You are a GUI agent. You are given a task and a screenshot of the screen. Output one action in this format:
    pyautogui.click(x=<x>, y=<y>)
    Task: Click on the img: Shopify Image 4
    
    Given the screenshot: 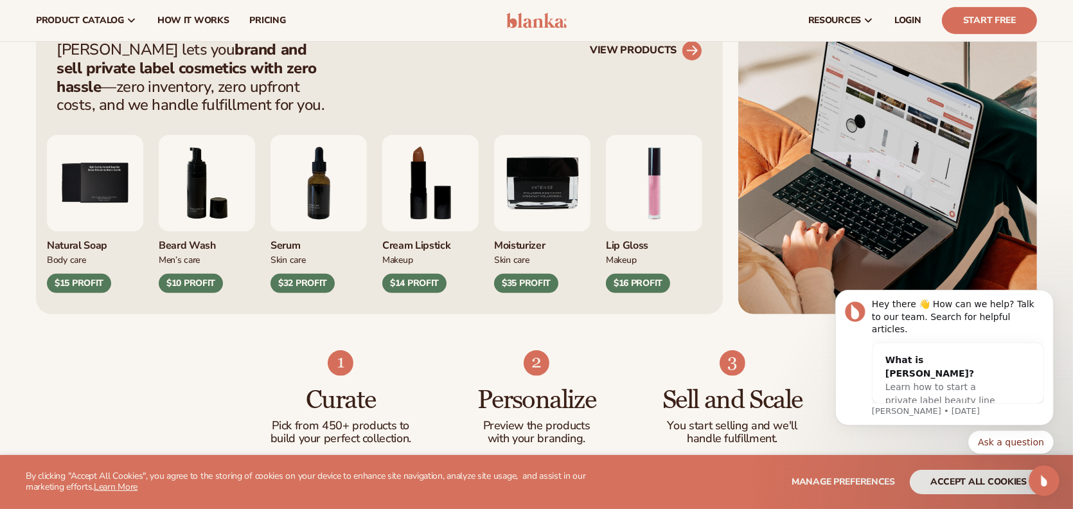 What is the action you would take?
    pyautogui.click(x=341, y=363)
    